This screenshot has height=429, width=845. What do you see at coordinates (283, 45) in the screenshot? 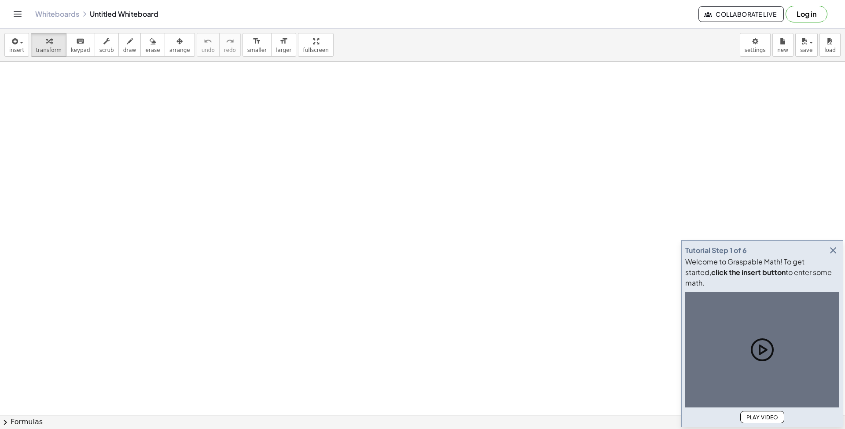
I see `button: format_sizelarger` at bounding box center [283, 45].